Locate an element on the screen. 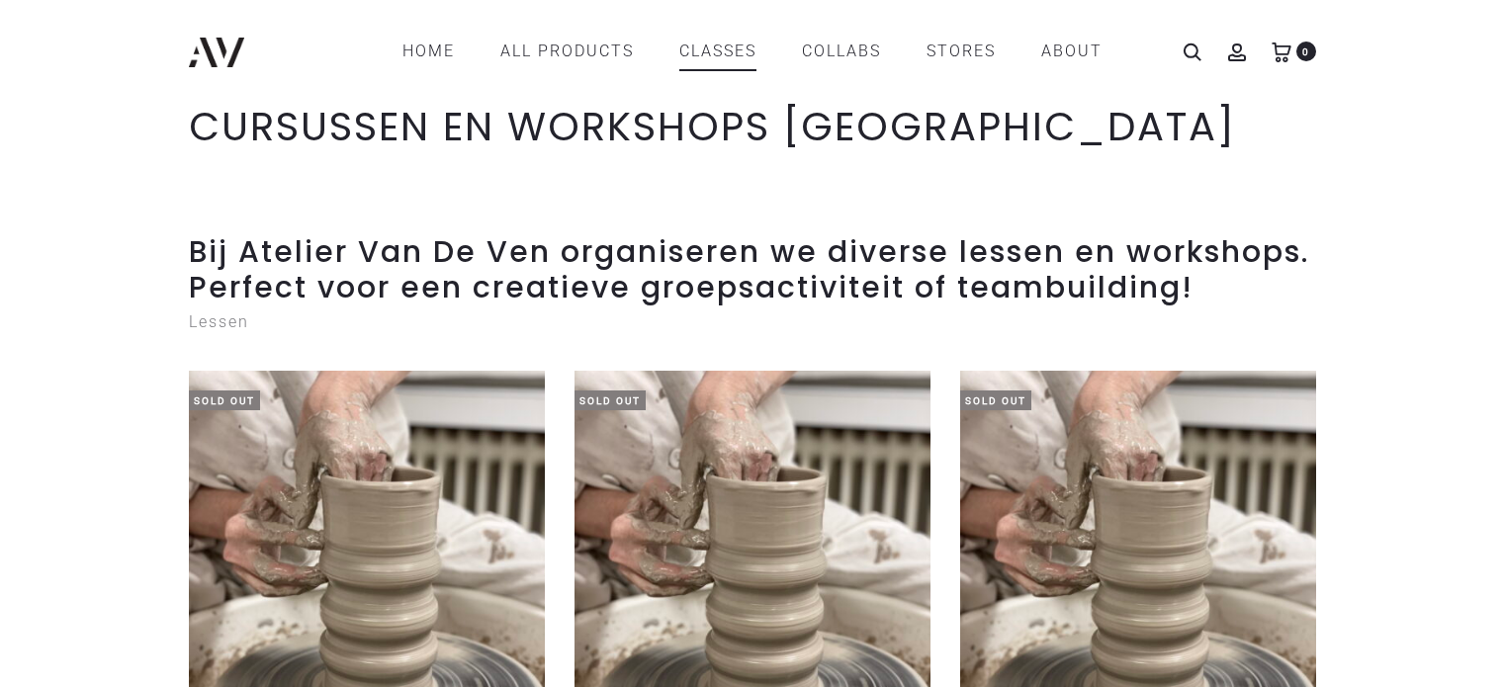 This screenshot has width=1504, height=687. a: COLLABS is located at coordinates (841, 51).